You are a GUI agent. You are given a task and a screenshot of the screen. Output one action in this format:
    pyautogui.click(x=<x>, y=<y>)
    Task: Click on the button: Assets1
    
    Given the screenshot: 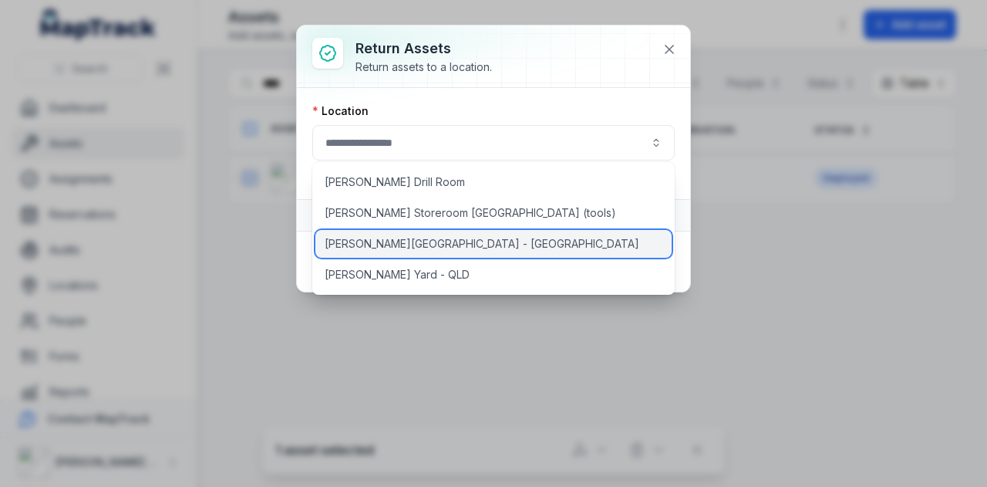 What is the action you would take?
    pyautogui.click(x=494, y=215)
    